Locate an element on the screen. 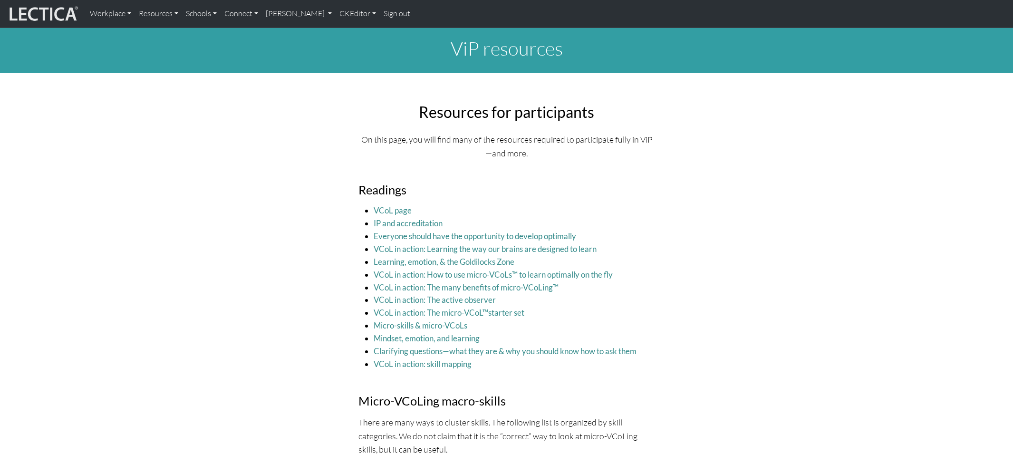 This screenshot has height=454, width=1013. a: VCoL in action: How to use micro-VCoLs™ to learn optimally on the fly is located at coordinates (493, 274).